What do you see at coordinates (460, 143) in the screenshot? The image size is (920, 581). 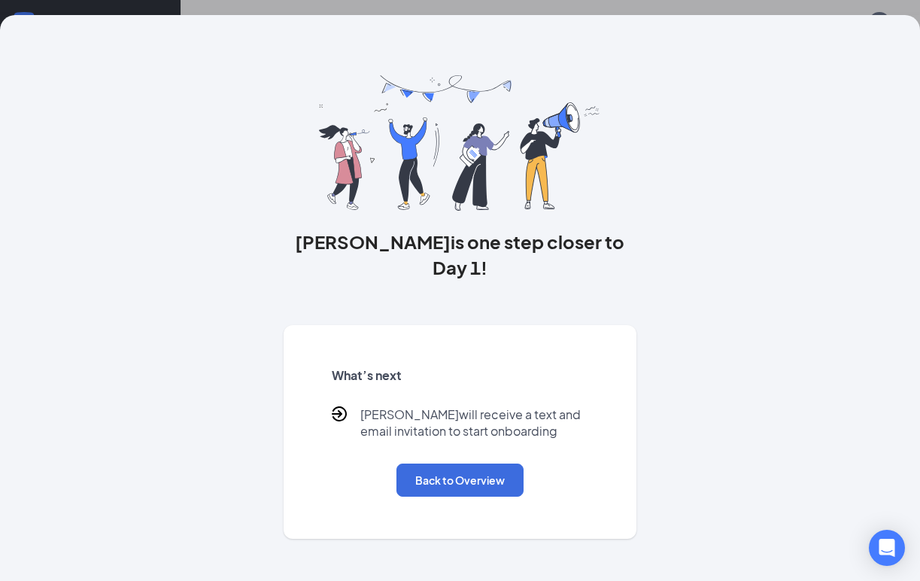 I see `img: you are all set` at bounding box center [460, 143].